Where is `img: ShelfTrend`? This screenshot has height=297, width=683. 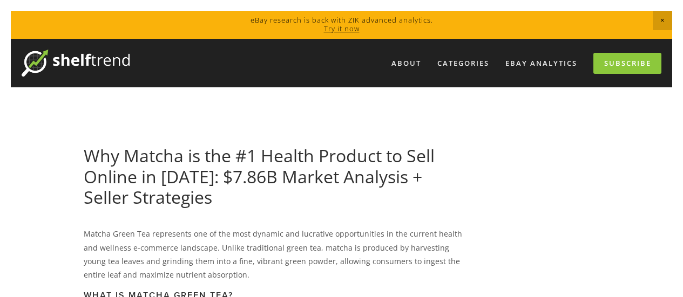
img: ShelfTrend is located at coordinates (76, 63).